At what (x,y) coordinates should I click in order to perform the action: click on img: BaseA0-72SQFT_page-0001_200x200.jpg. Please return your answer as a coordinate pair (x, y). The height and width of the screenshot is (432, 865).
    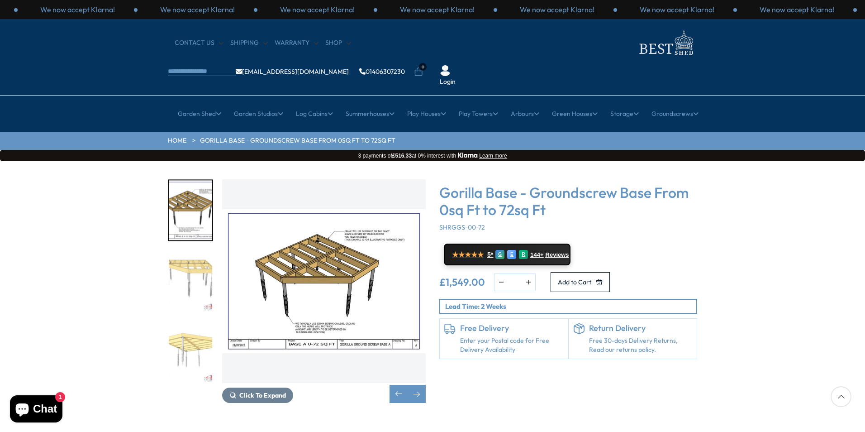
    Looking at the image, I should click on (191, 210).